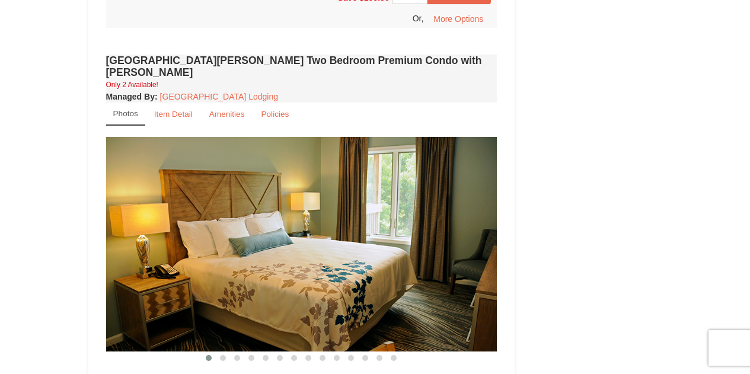 This screenshot has width=750, height=374. What do you see at coordinates (173, 114) in the screenshot?
I see `small: Item Detail` at bounding box center [173, 114].